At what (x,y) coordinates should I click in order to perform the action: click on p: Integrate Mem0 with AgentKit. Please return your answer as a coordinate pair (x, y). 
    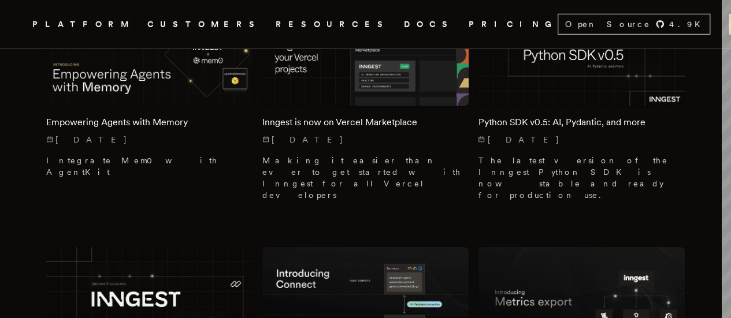
    Looking at the image, I should click on (150, 166).